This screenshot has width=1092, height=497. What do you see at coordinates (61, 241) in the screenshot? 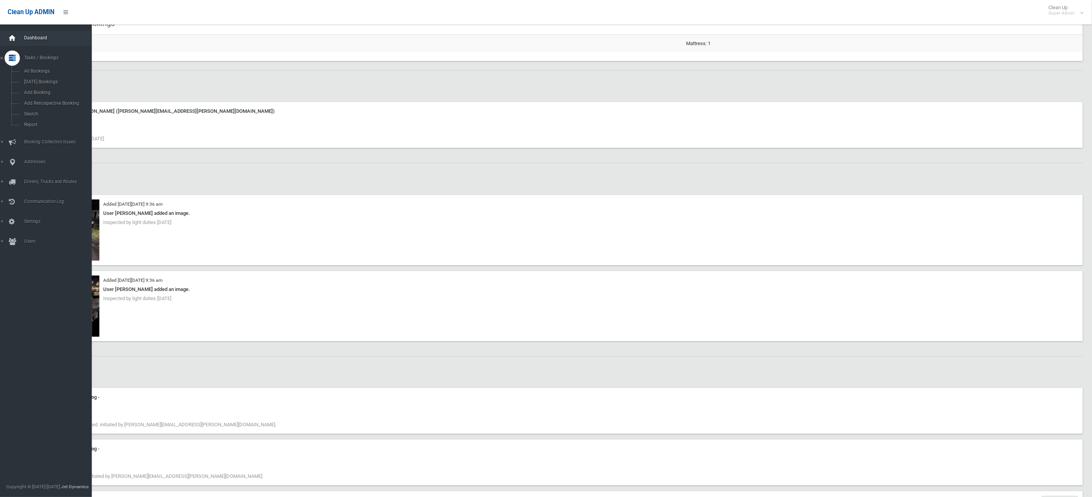
I see `span: Users` at bounding box center [61, 241].